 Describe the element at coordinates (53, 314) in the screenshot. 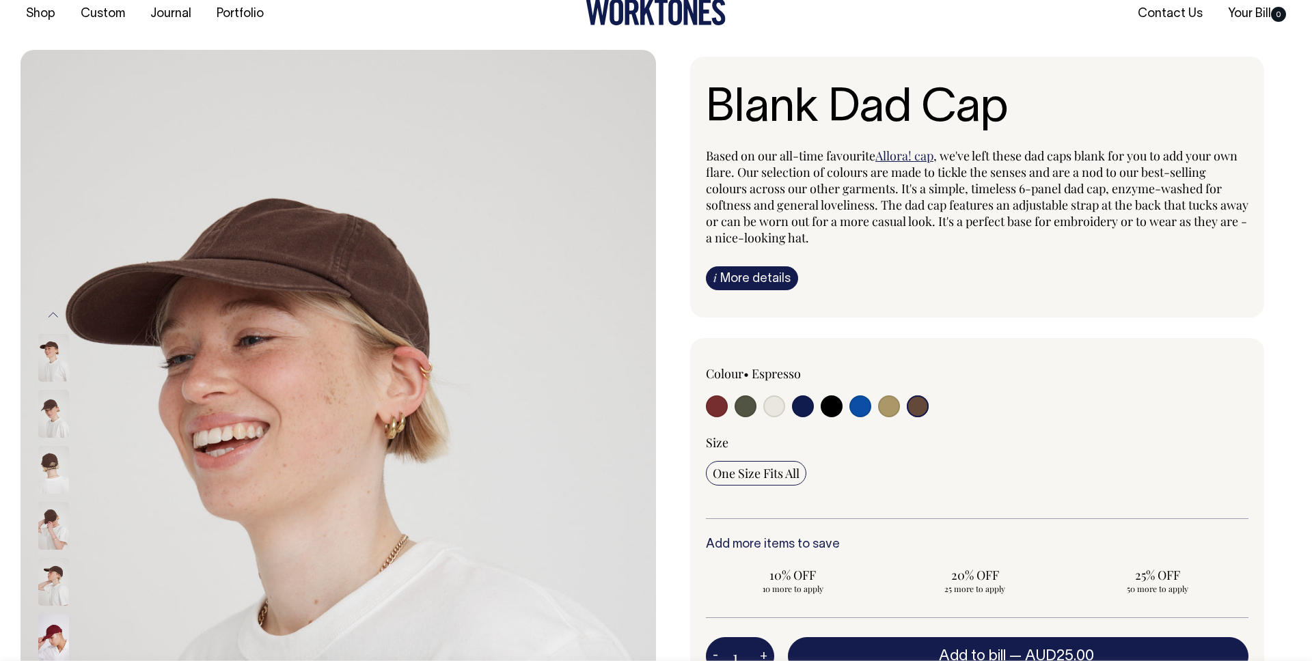

I see `button: Previous` at that location.